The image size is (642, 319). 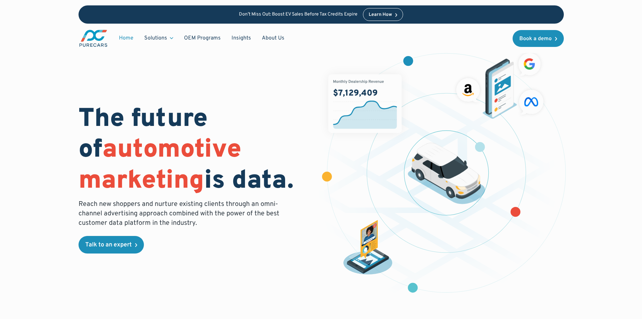 I want to click on a: Insights, so click(x=241, y=38).